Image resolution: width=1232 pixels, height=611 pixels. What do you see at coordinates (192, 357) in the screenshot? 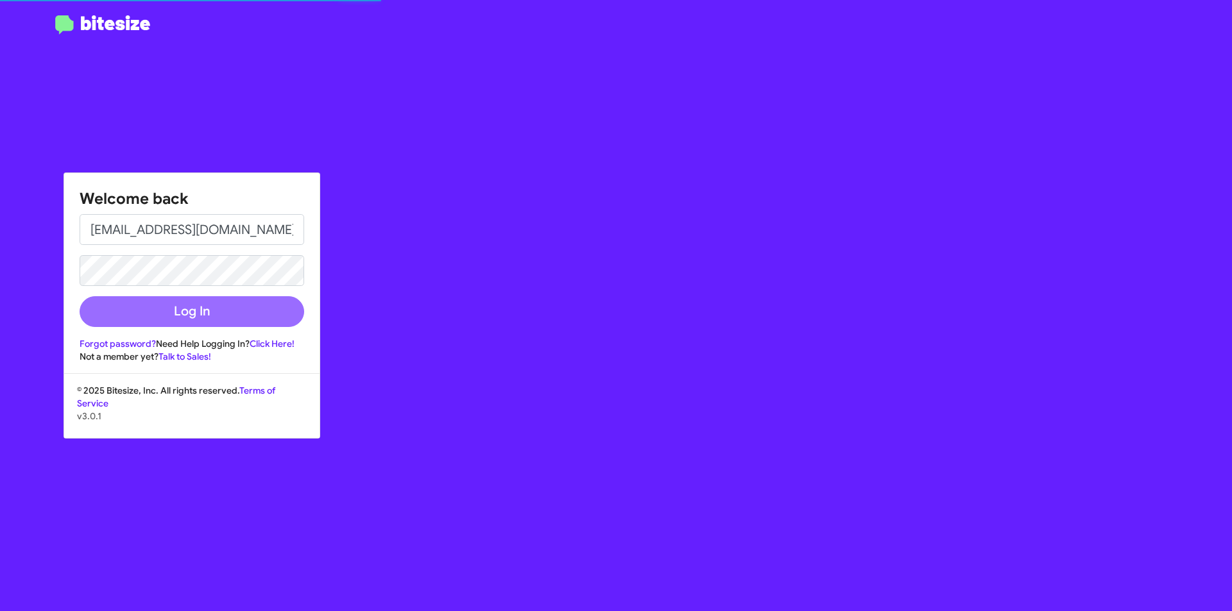
I see `div: Not a member yet?` at bounding box center [192, 357].